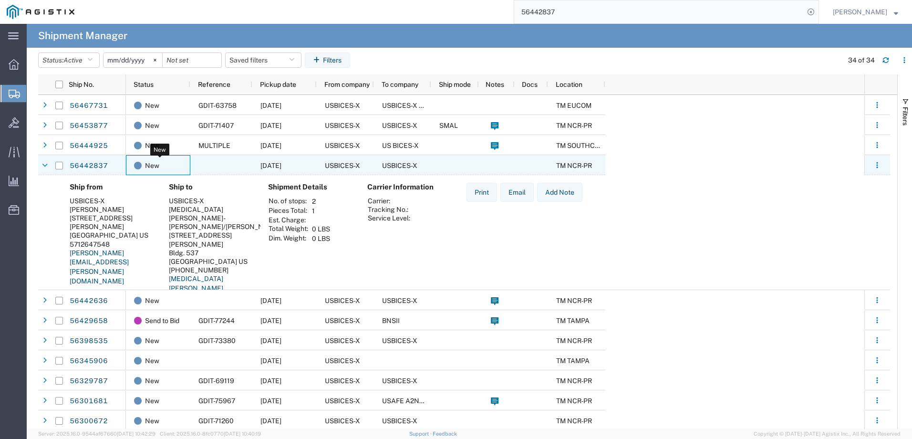  What do you see at coordinates (211, 187) in the screenshot?
I see `h4: Ship to` at bounding box center [211, 187].